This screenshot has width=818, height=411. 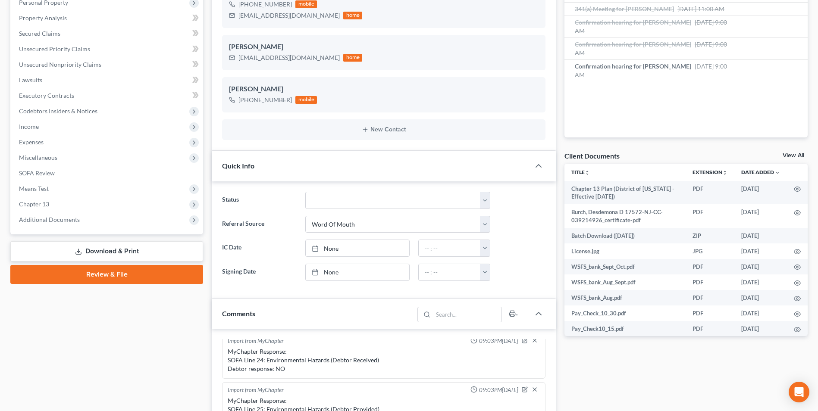 What do you see at coordinates (31, 142) in the screenshot?
I see `span: Expenses` at bounding box center [31, 142].